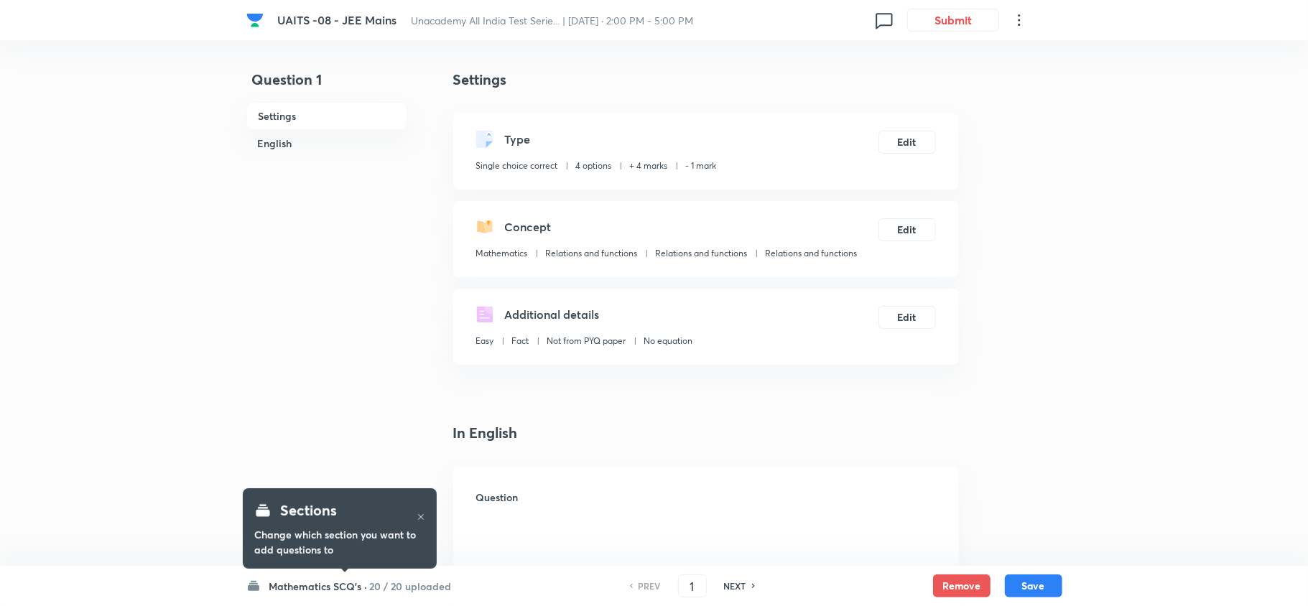  What do you see at coordinates (953, 20) in the screenshot?
I see `button: Submit` at bounding box center [953, 20].